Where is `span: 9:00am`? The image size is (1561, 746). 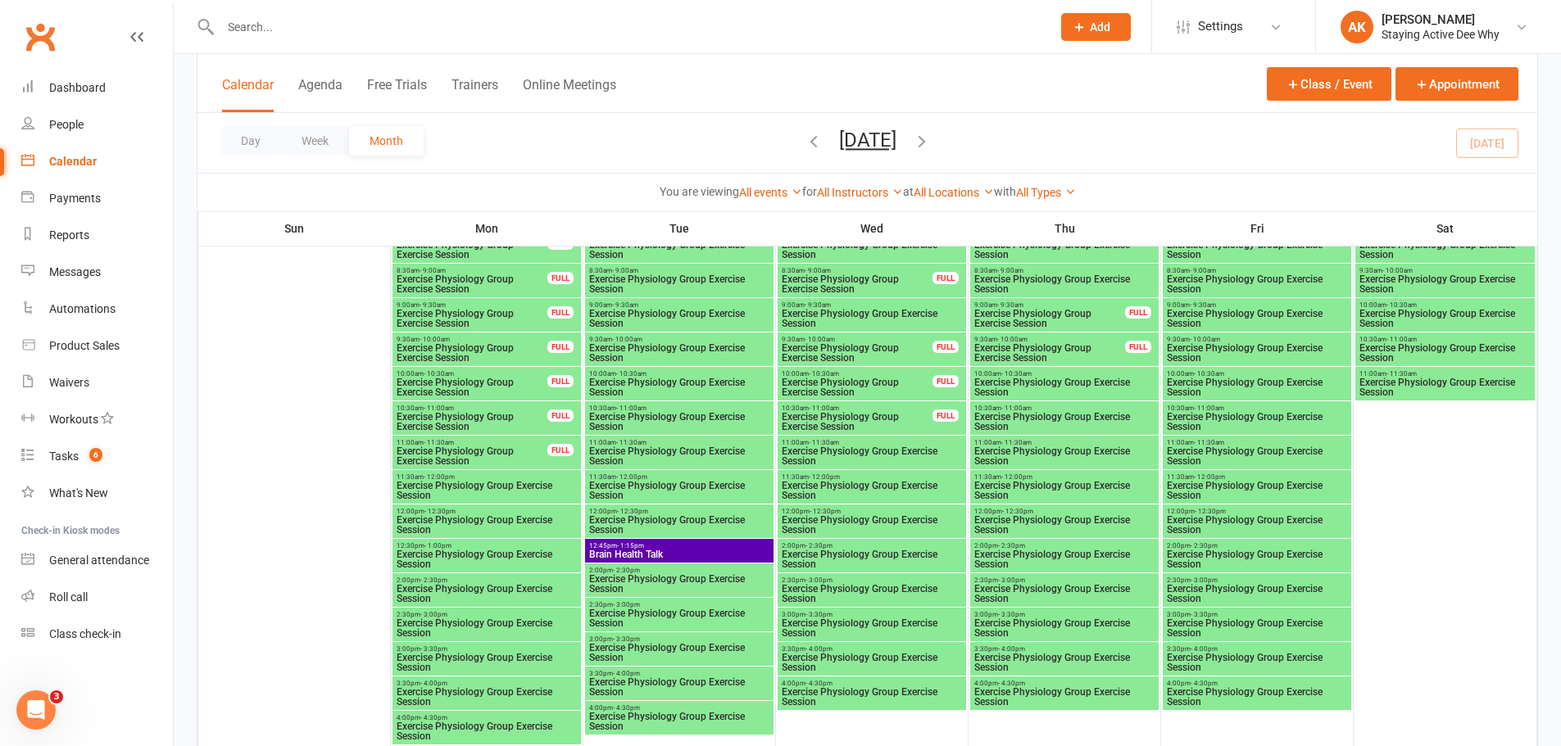 span: 9:00am is located at coordinates (1050, 305).